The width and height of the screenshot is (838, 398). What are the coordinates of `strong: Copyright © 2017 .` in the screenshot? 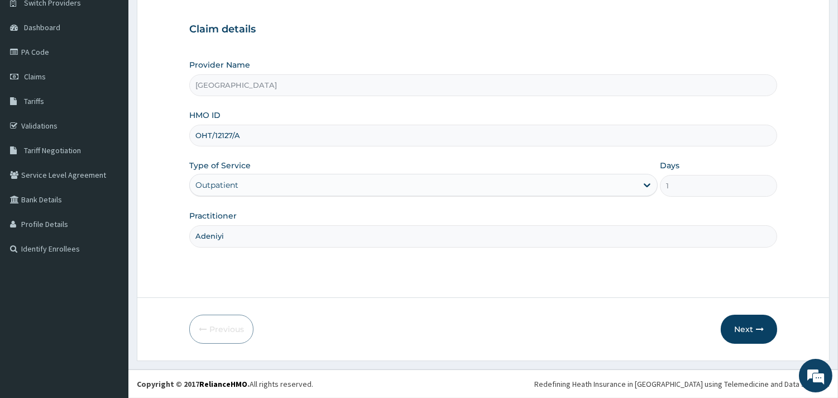 It's located at (193, 384).